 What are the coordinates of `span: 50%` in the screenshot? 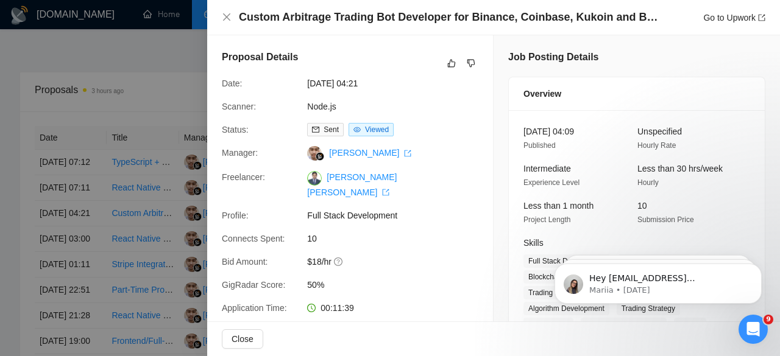 It's located at (398, 285).